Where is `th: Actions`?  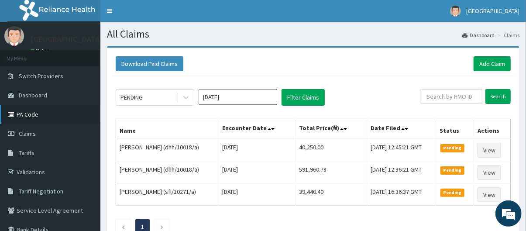 th: Actions is located at coordinates (493, 129).